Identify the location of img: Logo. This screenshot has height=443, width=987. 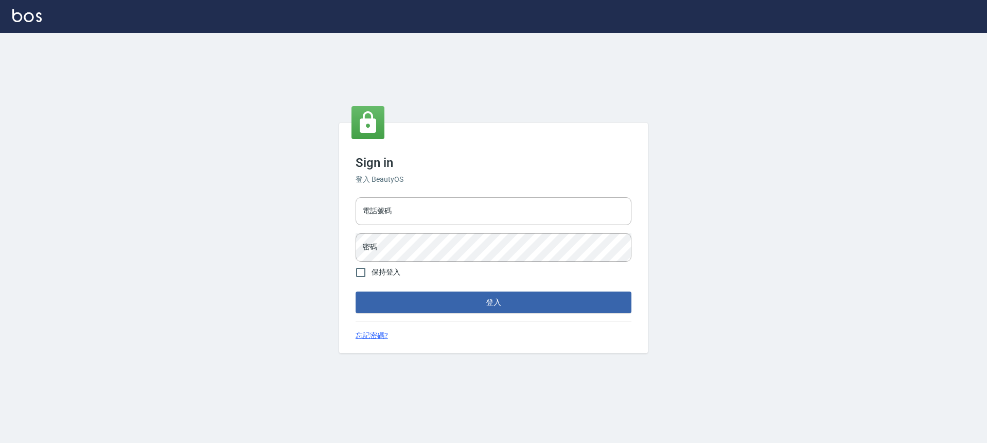
(27, 15).